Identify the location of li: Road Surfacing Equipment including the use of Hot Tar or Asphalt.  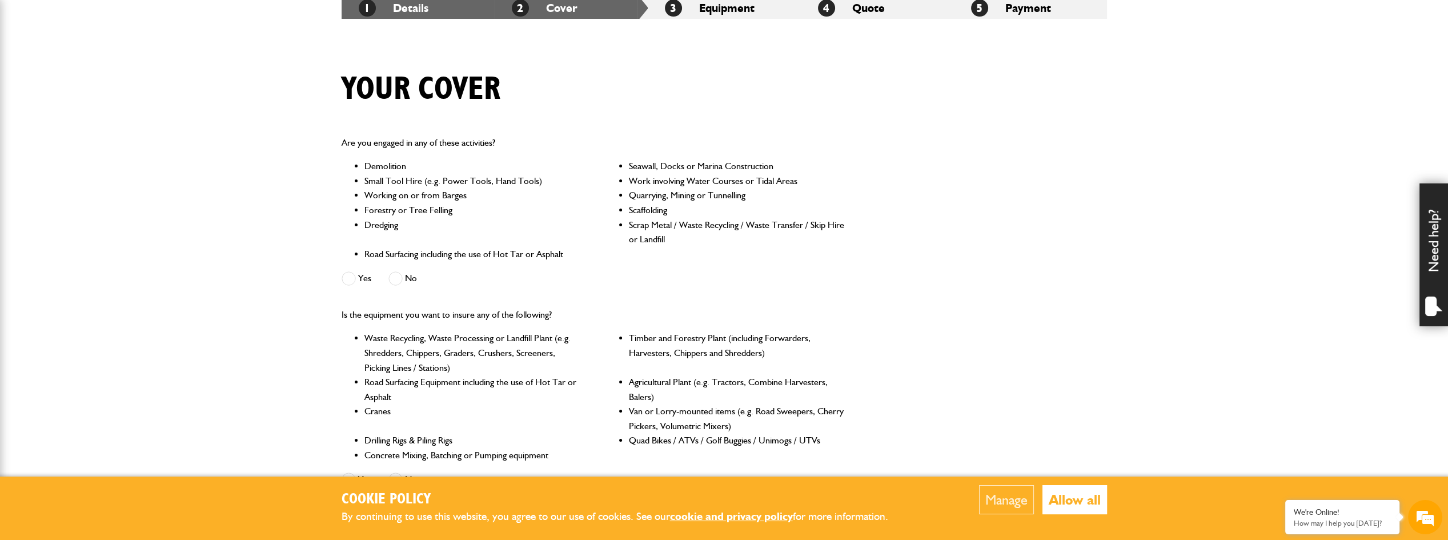
(472, 389).